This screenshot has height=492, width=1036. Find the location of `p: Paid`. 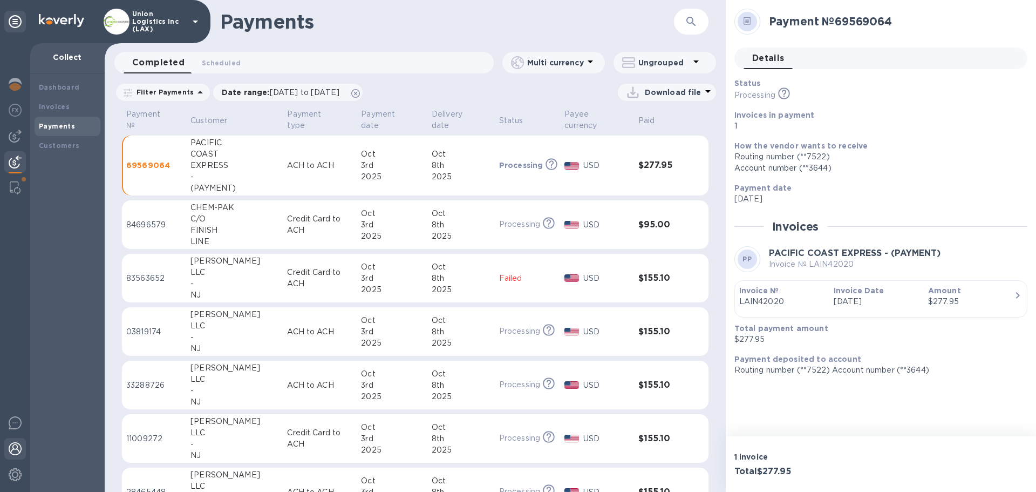

p: Paid is located at coordinates (647, 120).